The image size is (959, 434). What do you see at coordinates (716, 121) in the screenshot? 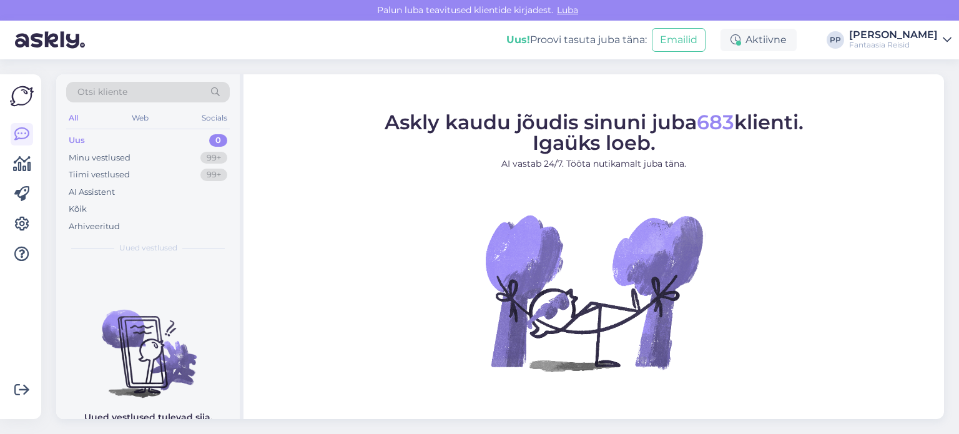
I see `span: 683` at bounding box center [716, 121].